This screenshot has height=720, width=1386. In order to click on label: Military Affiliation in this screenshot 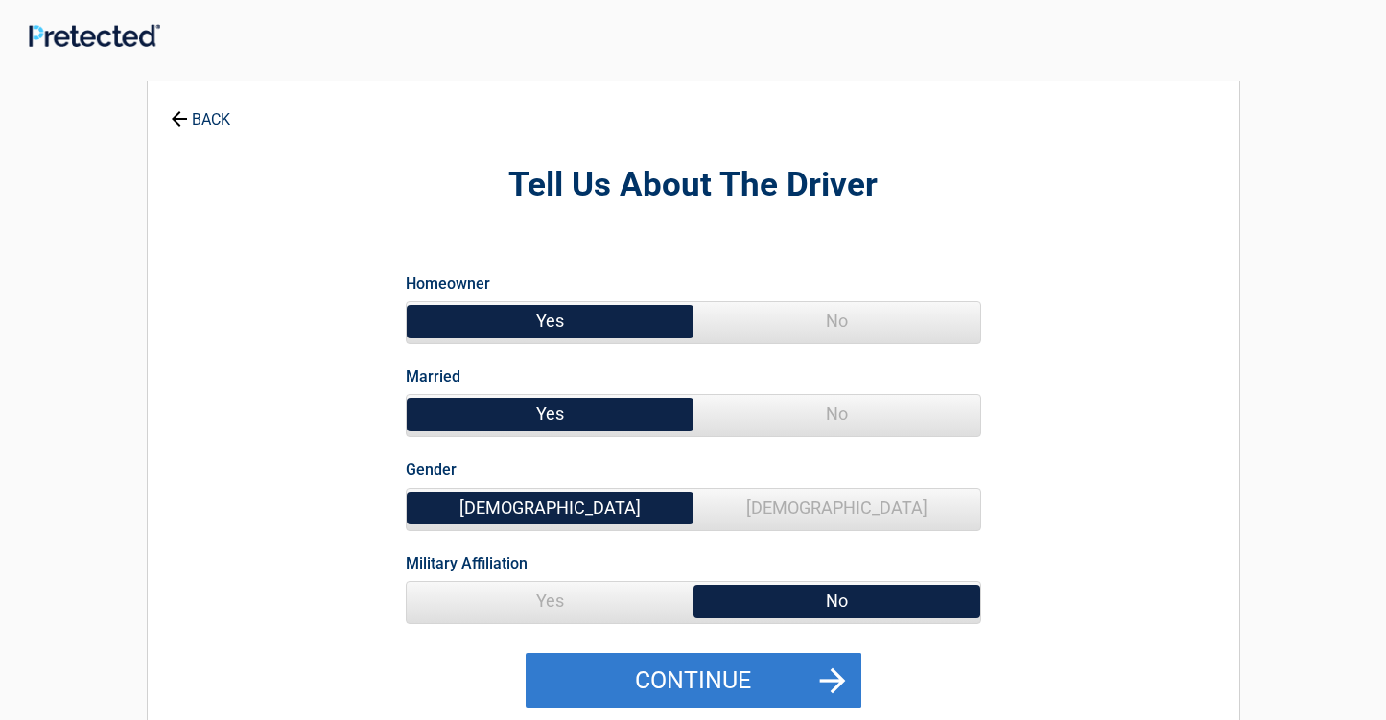, I will do `click(466, 563)`.